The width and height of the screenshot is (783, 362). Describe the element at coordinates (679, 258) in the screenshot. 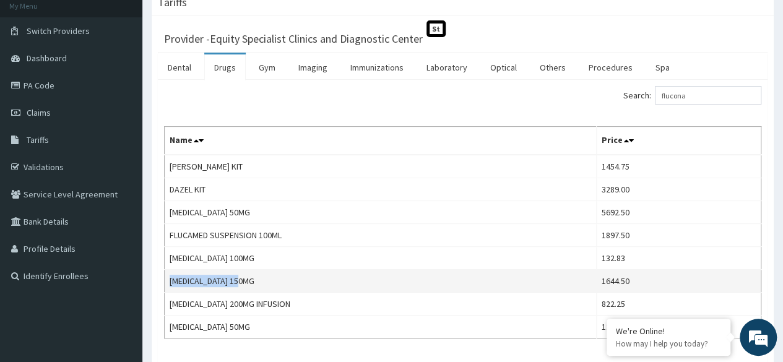

I see `td: 132.83` at that location.